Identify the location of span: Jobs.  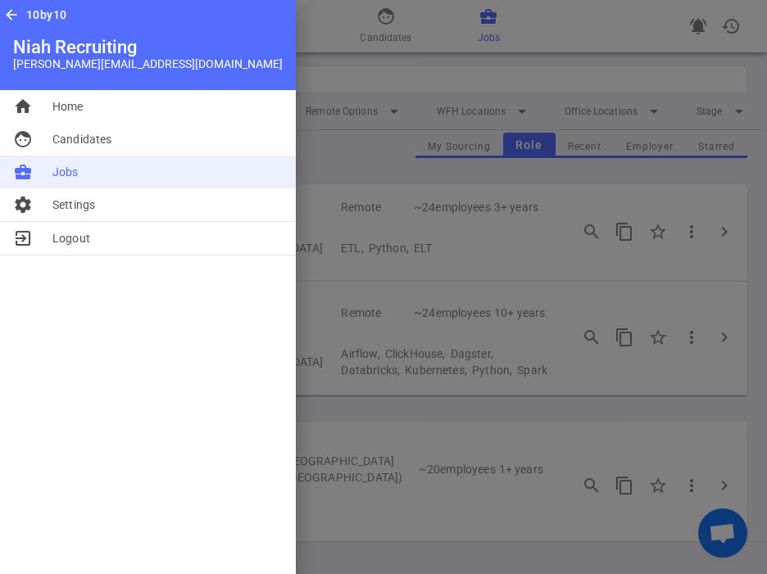
(66, 172).